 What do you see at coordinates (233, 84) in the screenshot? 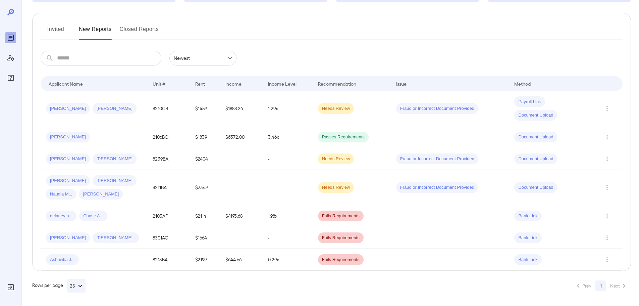
I see `div: Income` at bounding box center [233, 84].